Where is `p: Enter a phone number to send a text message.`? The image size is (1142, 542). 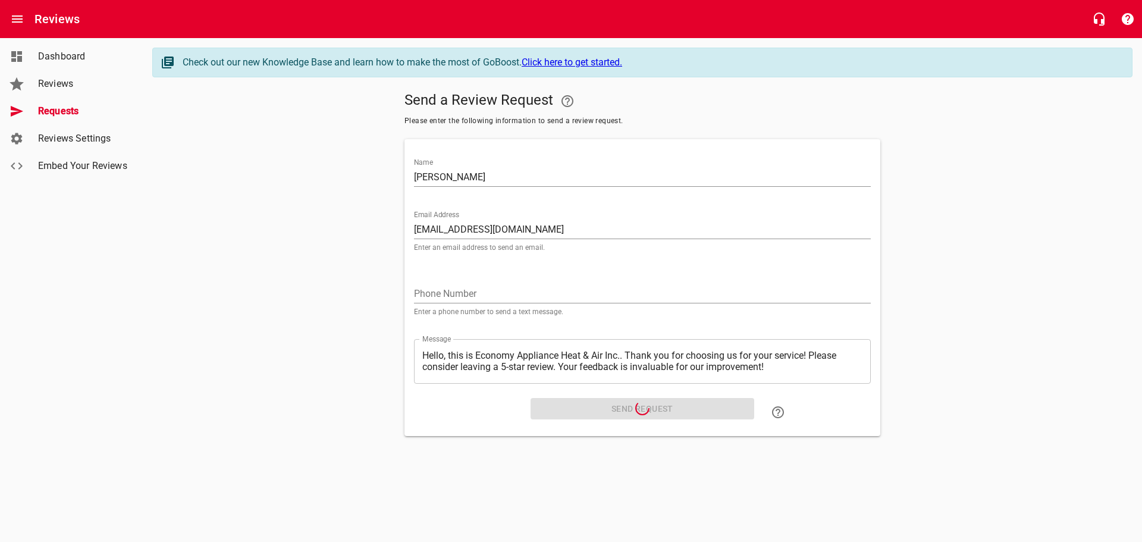 p: Enter a phone number to send a text message. is located at coordinates (643, 312).